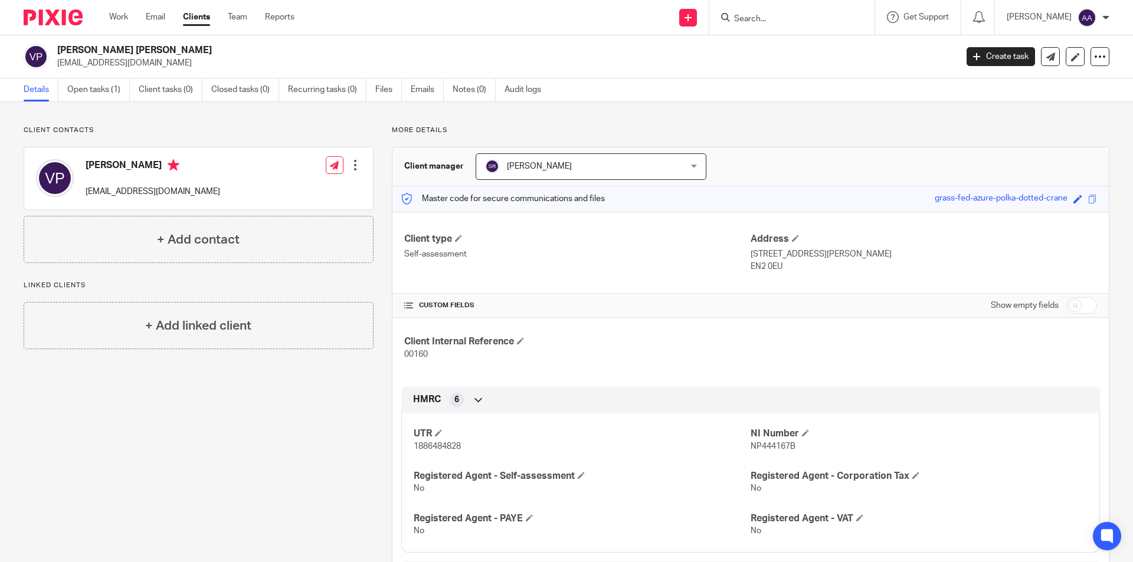 The image size is (1133, 562). What do you see at coordinates (426, 399) in the screenshot?
I see `span: HMRC` at bounding box center [426, 399].